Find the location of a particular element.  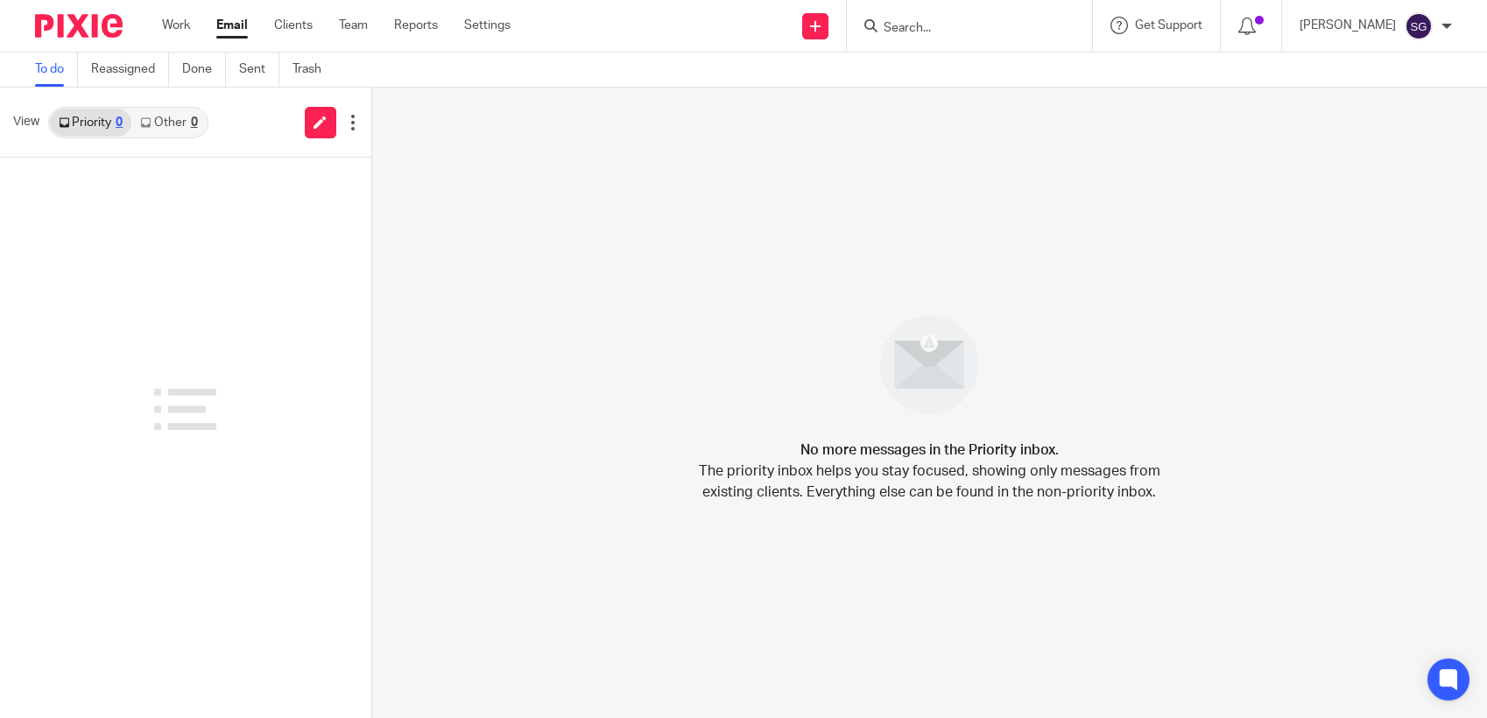

a: Sent is located at coordinates (259, 69).